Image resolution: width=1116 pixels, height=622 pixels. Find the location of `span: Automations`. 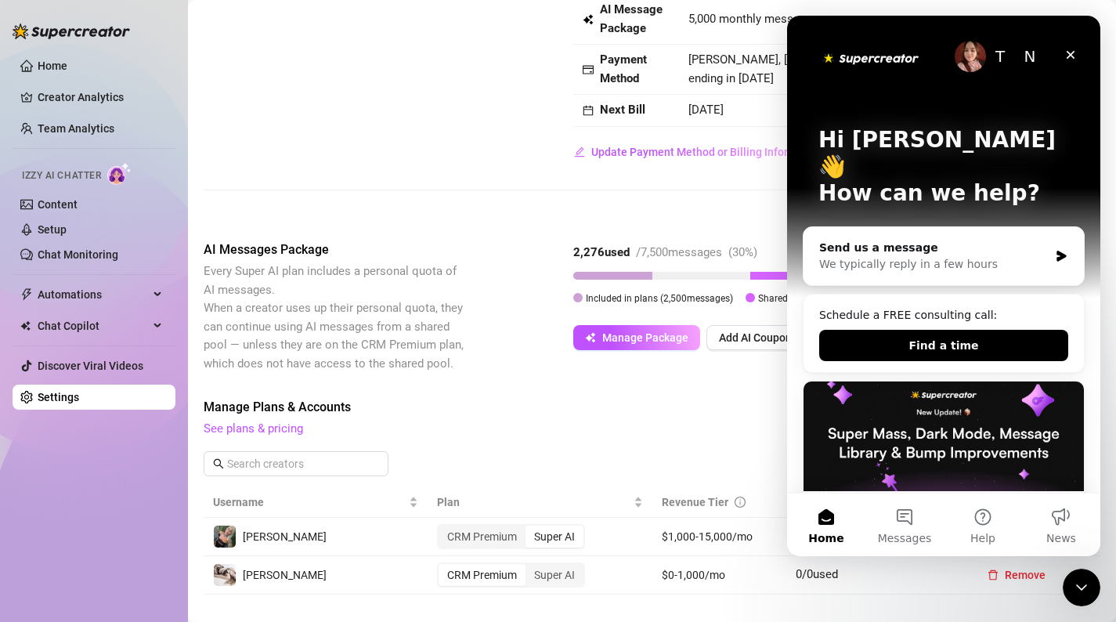

span: Automations is located at coordinates (93, 295).